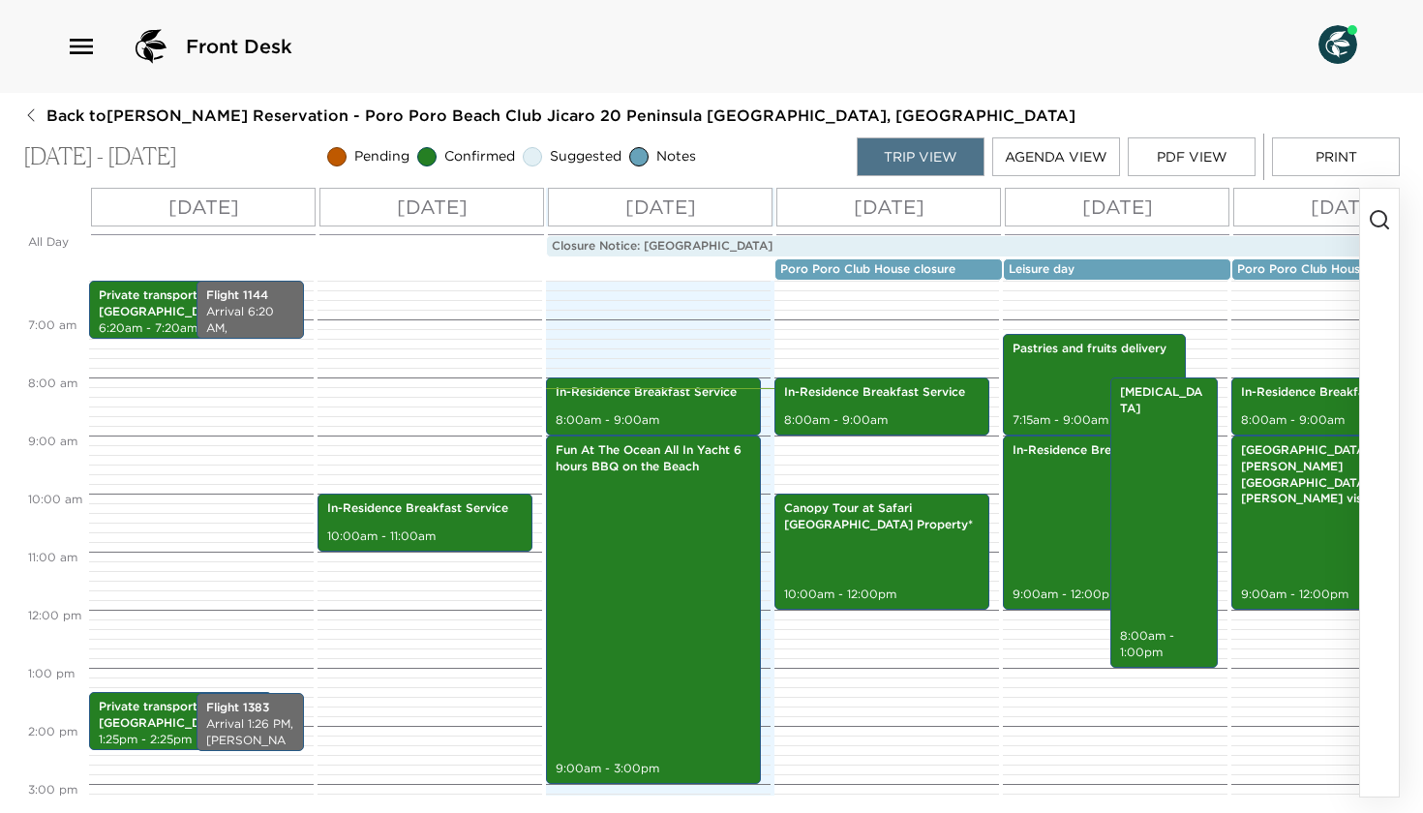 The width and height of the screenshot is (1423, 813). Describe the element at coordinates (1094, 384) in the screenshot. I see `div: Pastries and fruits delivery7:15am - 9:00am` at that location.